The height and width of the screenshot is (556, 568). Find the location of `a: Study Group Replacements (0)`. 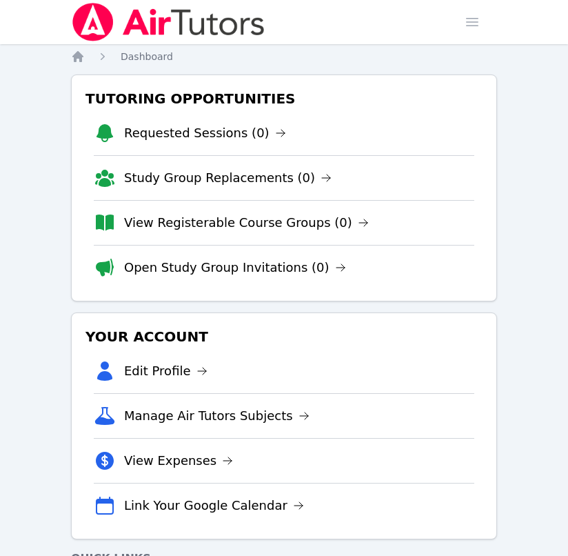

a: Study Group Replacements (0) is located at coordinates (228, 178).